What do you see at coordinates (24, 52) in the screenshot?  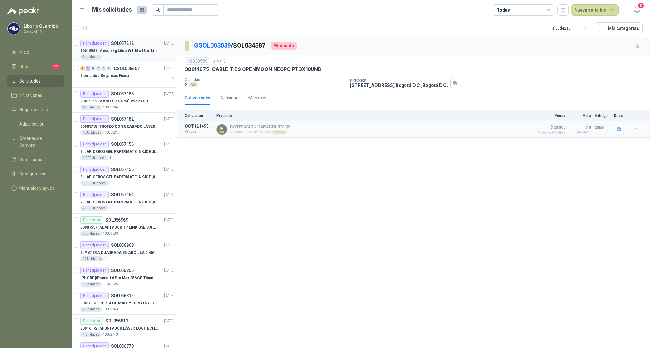 I see `span: Inicio` at bounding box center [24, 52].